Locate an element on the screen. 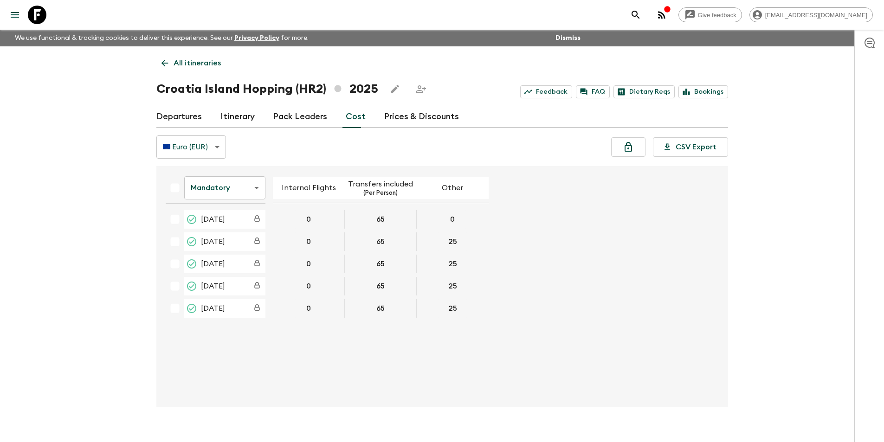  p: (Per Person) is located at coordinates (381, 194).